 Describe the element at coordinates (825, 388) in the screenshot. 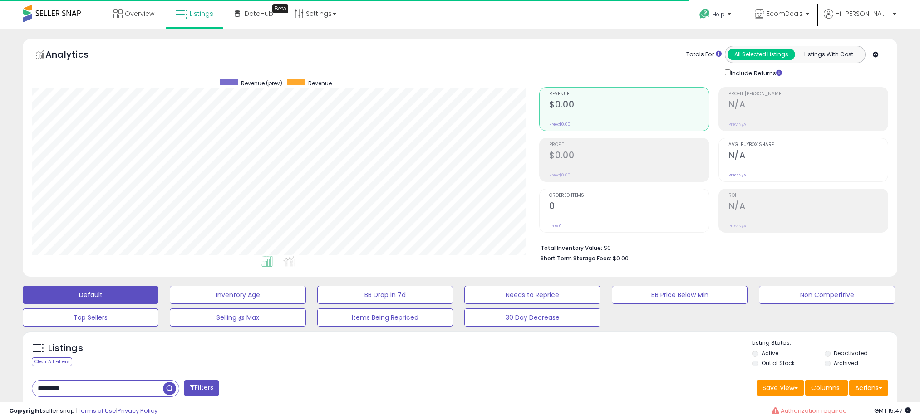

I see `span: Columns` at that location.